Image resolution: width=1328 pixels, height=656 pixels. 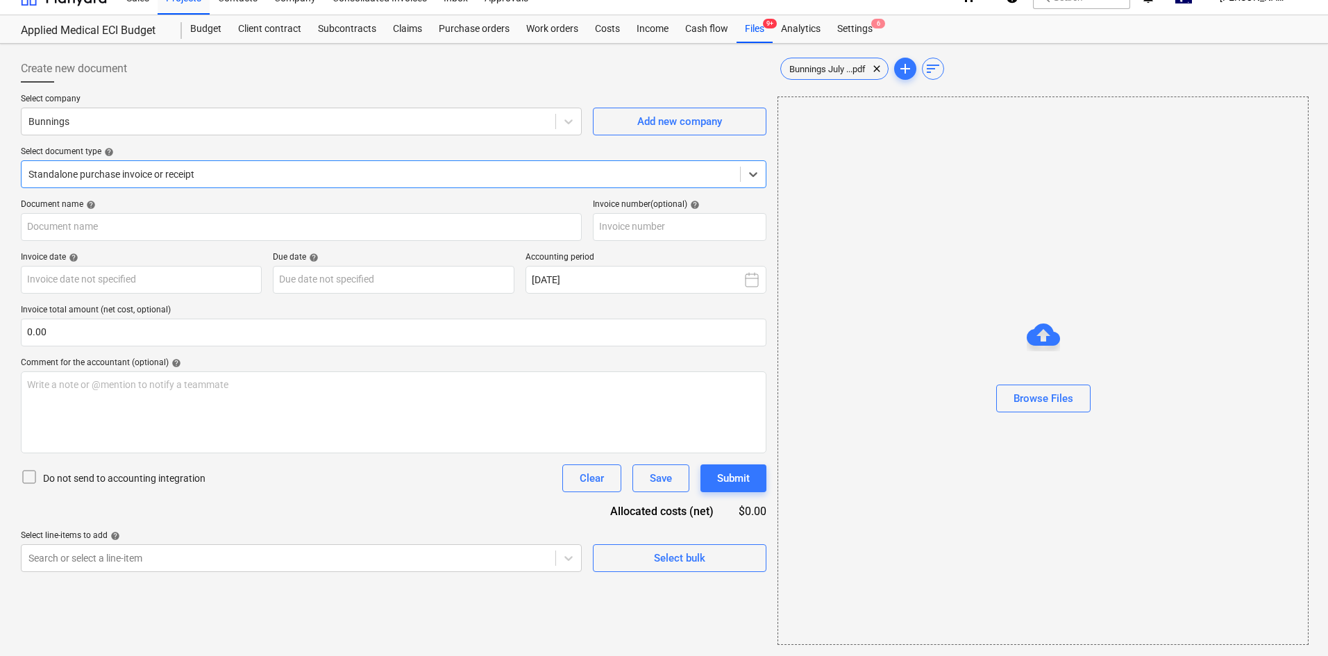 What do you see at coordinates (607, 29) in the screenshot?
I see `a: Costs` at bounding box center [607, 29].